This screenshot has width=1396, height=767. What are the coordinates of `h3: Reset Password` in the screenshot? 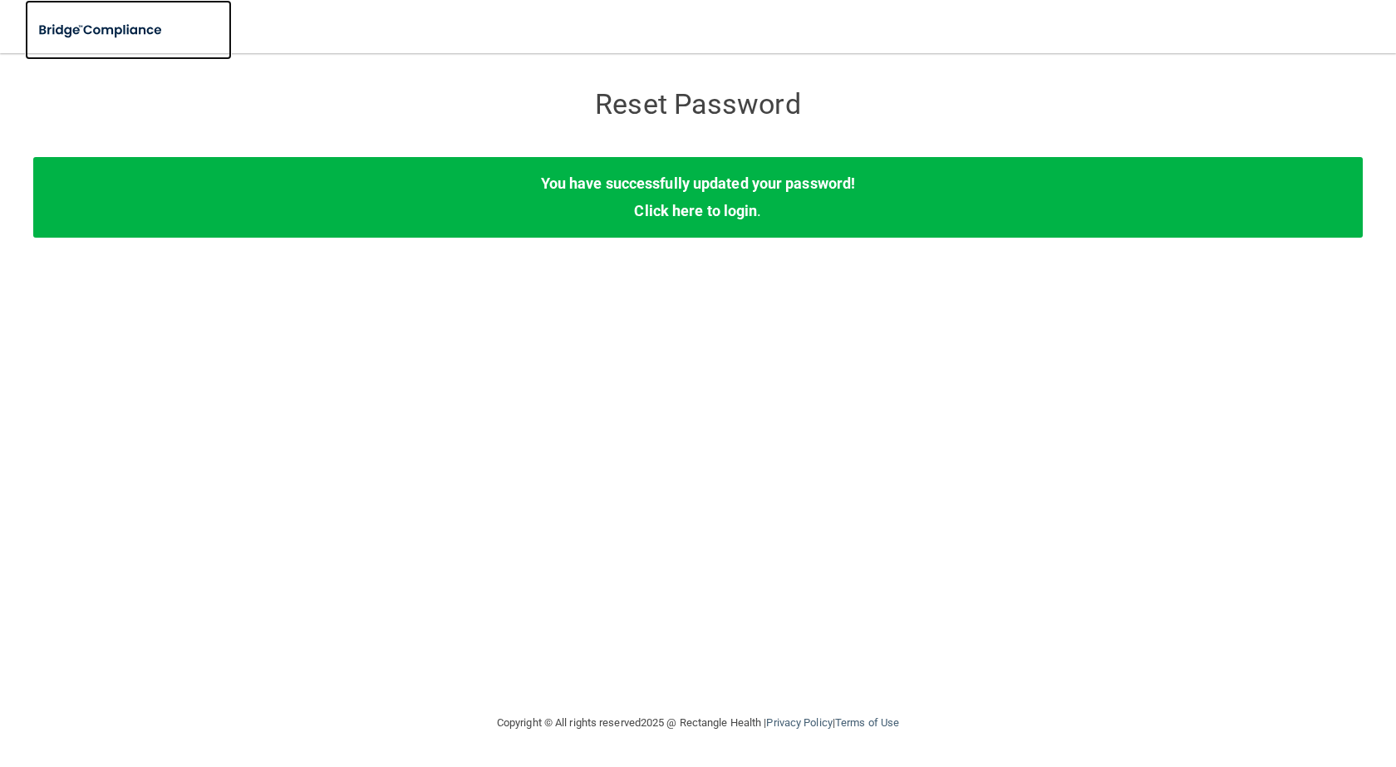 It's located at (698, 104).